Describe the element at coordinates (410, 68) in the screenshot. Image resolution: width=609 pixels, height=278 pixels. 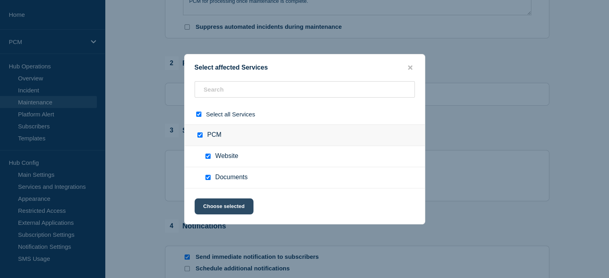
I see `button: close button` at that location.